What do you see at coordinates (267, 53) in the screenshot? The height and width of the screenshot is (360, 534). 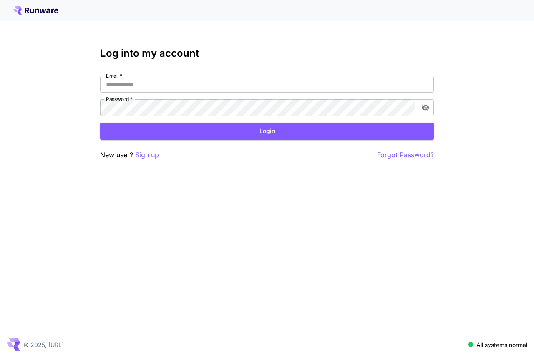 I see `h3: Log into my account` at bounding box center [267, 53].